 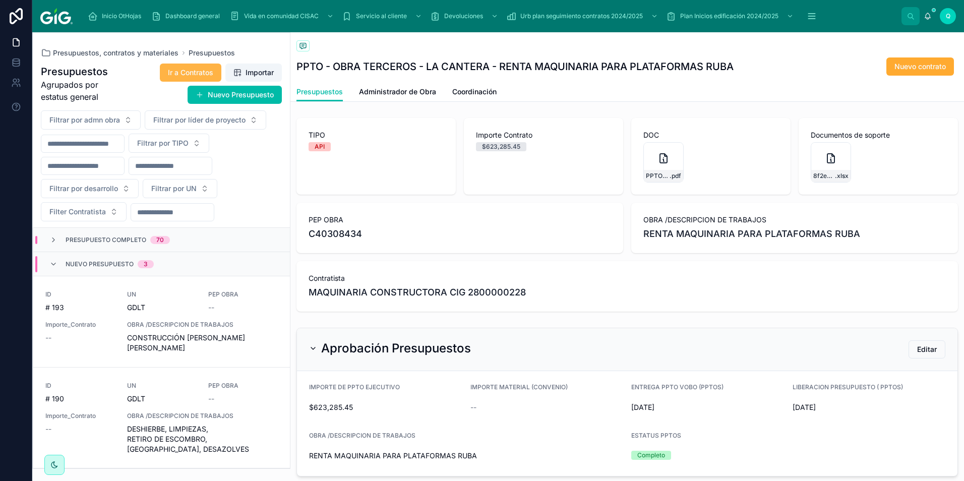 I want to click on span: MAQUINARIA CONSTRUCTORA CIG 2800000228, so click(x=417, y=293).